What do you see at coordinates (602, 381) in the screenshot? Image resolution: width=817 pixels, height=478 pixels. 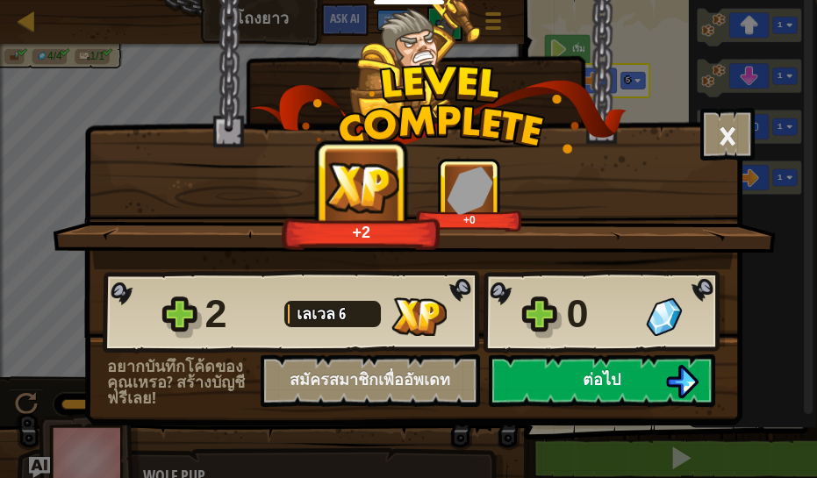 I see `button: ต่อไป` at bounding box center [602, 381].